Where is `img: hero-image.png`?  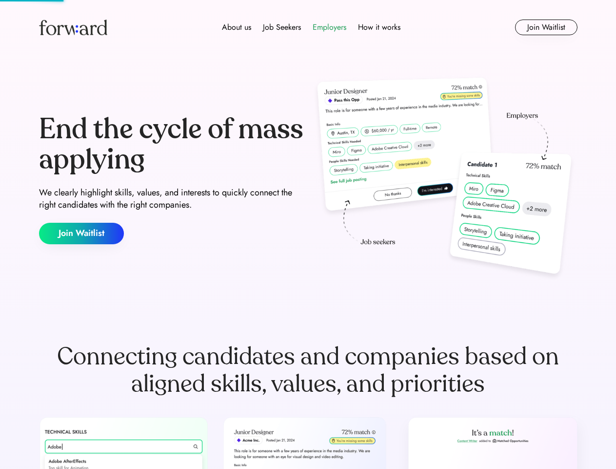 img: hero-image.png is located at coordinates (445, 179).